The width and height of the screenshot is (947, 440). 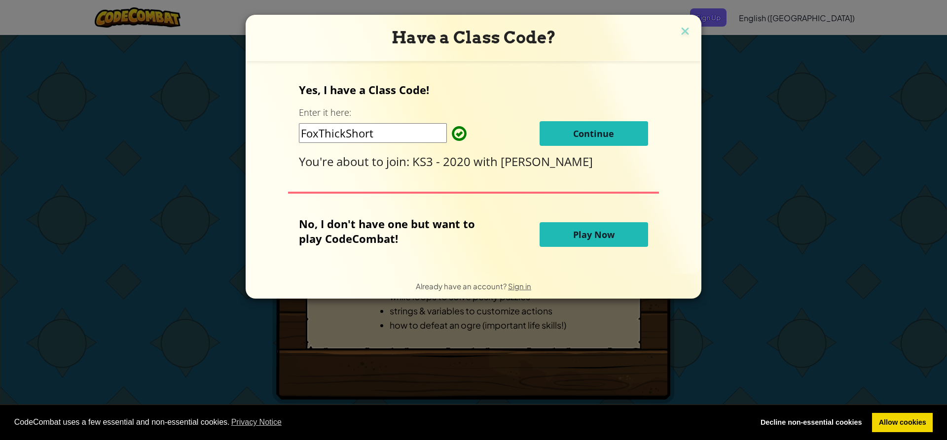 What do you see at coordinates (594, 134) in the screenshot?
I see `button: Continue` at bounding box center [594, 134].